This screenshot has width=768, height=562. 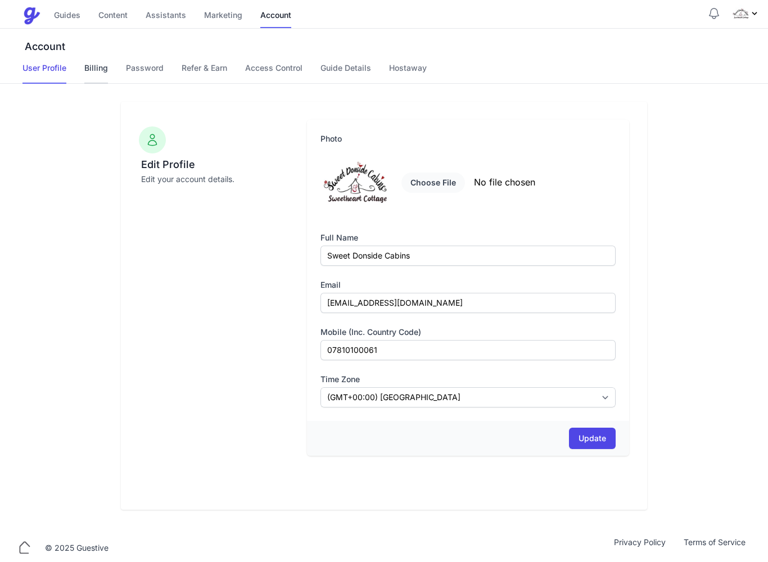 What do you see at coordinates (395, 47) in the screenshot?
I see `h3: Account` at bounding box center [395, 47].